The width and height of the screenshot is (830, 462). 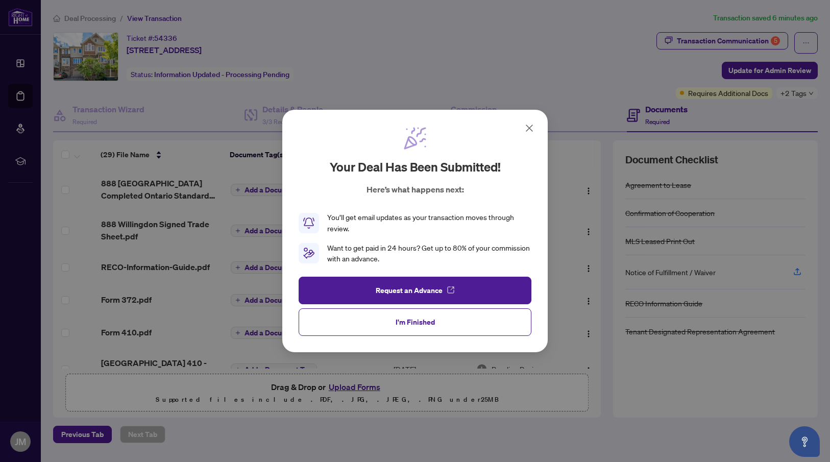 What do you see at coordinates (415, 322) in the screenshot?
I see `span: I'm Finished` at bounding box center [415, 322].